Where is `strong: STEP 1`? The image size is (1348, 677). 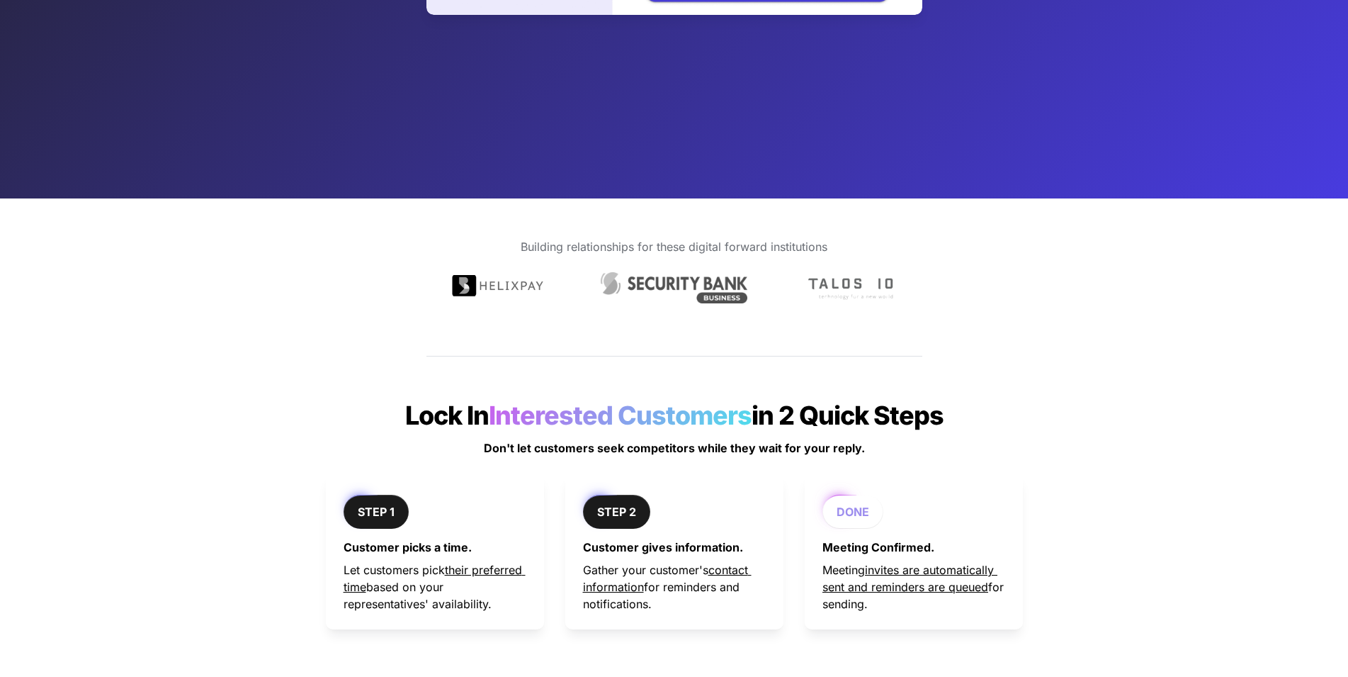
strong: STEP 1 is located at coordinates (376, 512).